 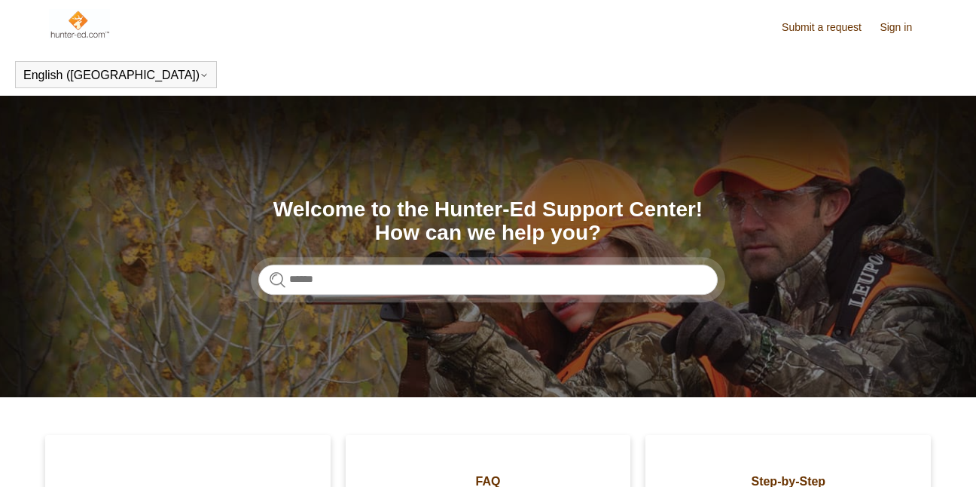 I want to click on h1: Welcome to the Hunter-Ed Support Center! How can we help you?, so click(x=488, y=221).